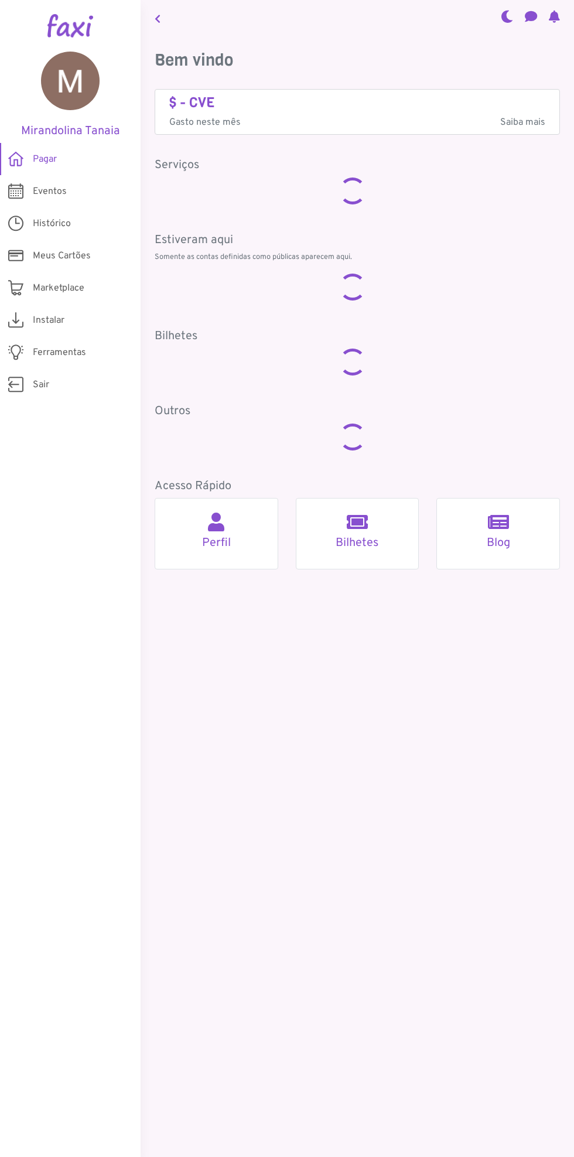 This screenshot has height=1157, width=574. I want to click on h4: $ - CVE, so click(357, 103).